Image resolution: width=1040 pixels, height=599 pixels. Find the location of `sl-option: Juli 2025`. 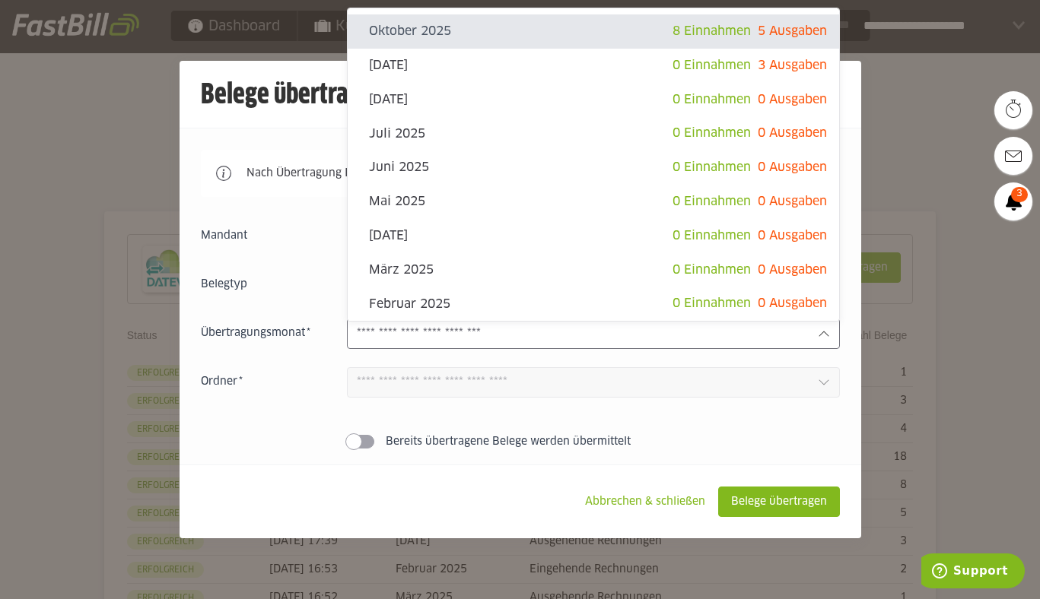

sl-option: Juli 2025 is located at coordinates (593, 133).